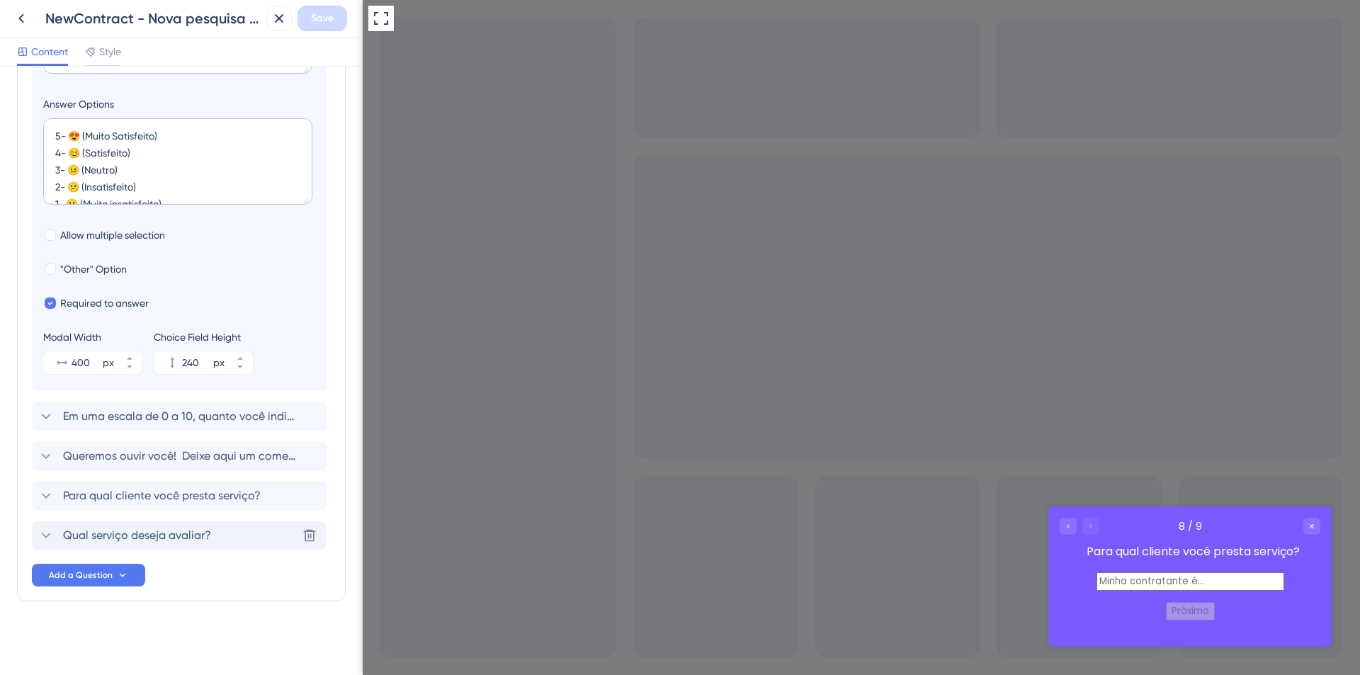 This screenshot has height=675, width=1360. Describe the element at coordinates (142, 75) in the screenshot. I see `input: Minha contratante é...` at that location.